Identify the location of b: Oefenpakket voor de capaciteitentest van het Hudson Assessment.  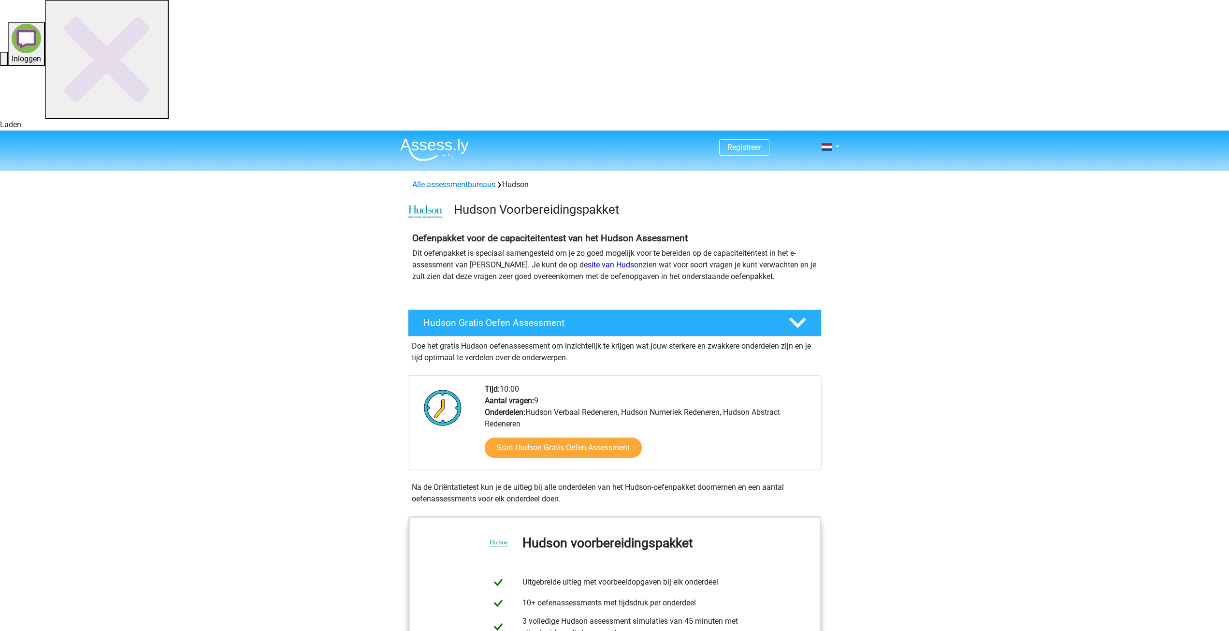
(550, 238).